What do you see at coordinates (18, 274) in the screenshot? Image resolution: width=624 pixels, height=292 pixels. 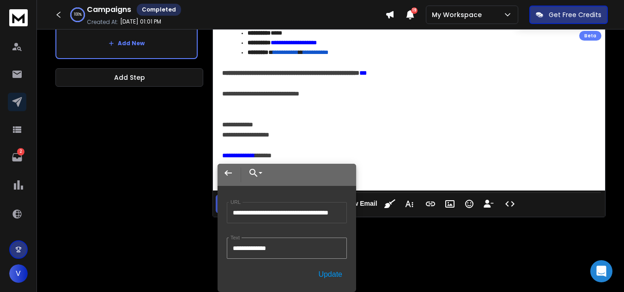 I see `span: V` at bounding box center [18, 274].